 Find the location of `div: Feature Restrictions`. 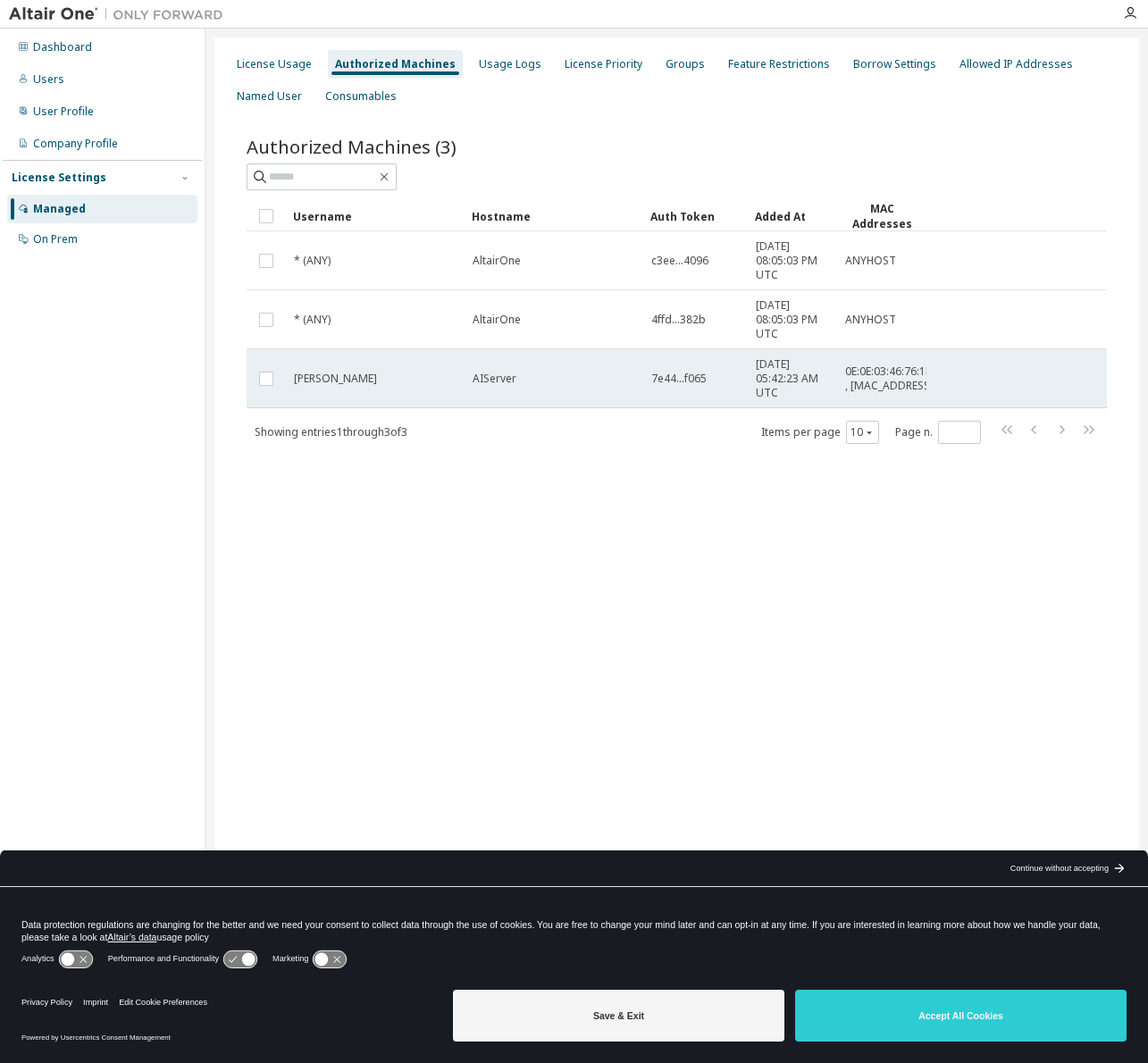

div: Feature Restrictions is located at coordinates (779, 64).